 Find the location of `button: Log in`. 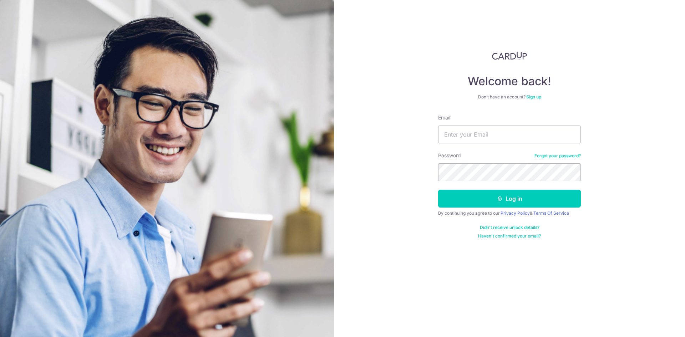

button: Log in is located at coordinates (510, 199).